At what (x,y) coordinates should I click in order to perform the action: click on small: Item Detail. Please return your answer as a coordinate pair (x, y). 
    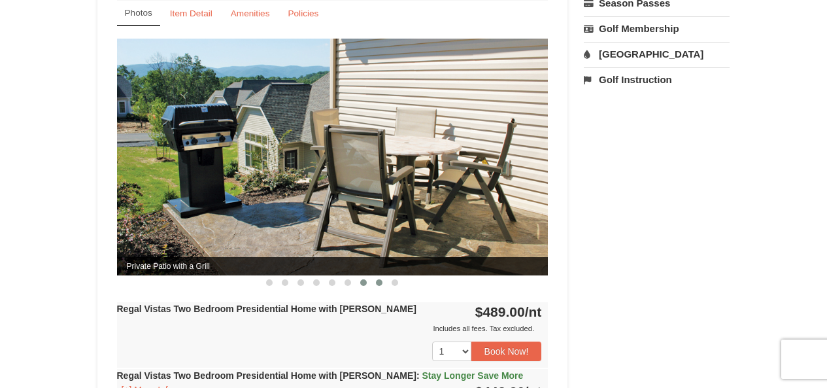
    Looking at the image, I should click on (191, 13).